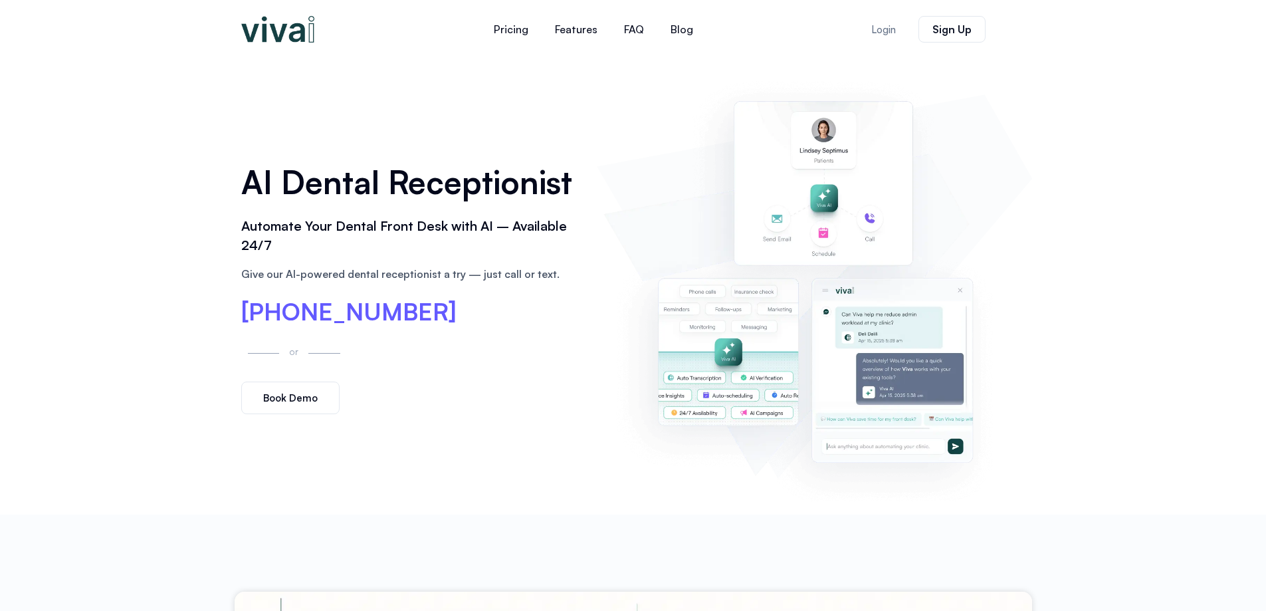  Describe the element at coordinates (952, 29) in the screenshot. I see `a: Sign Up` at that location.